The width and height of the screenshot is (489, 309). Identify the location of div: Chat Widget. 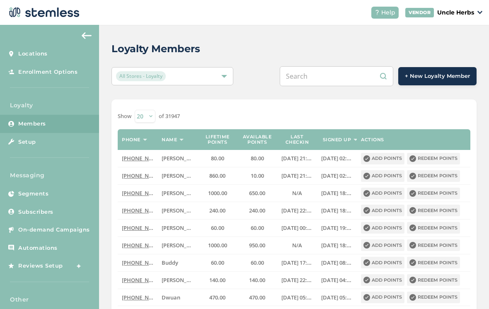
(468, 289).